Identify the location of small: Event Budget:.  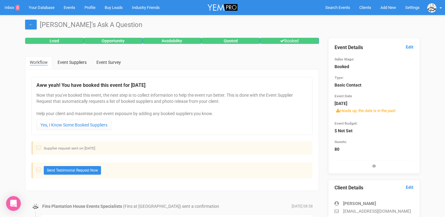
(346, 123).